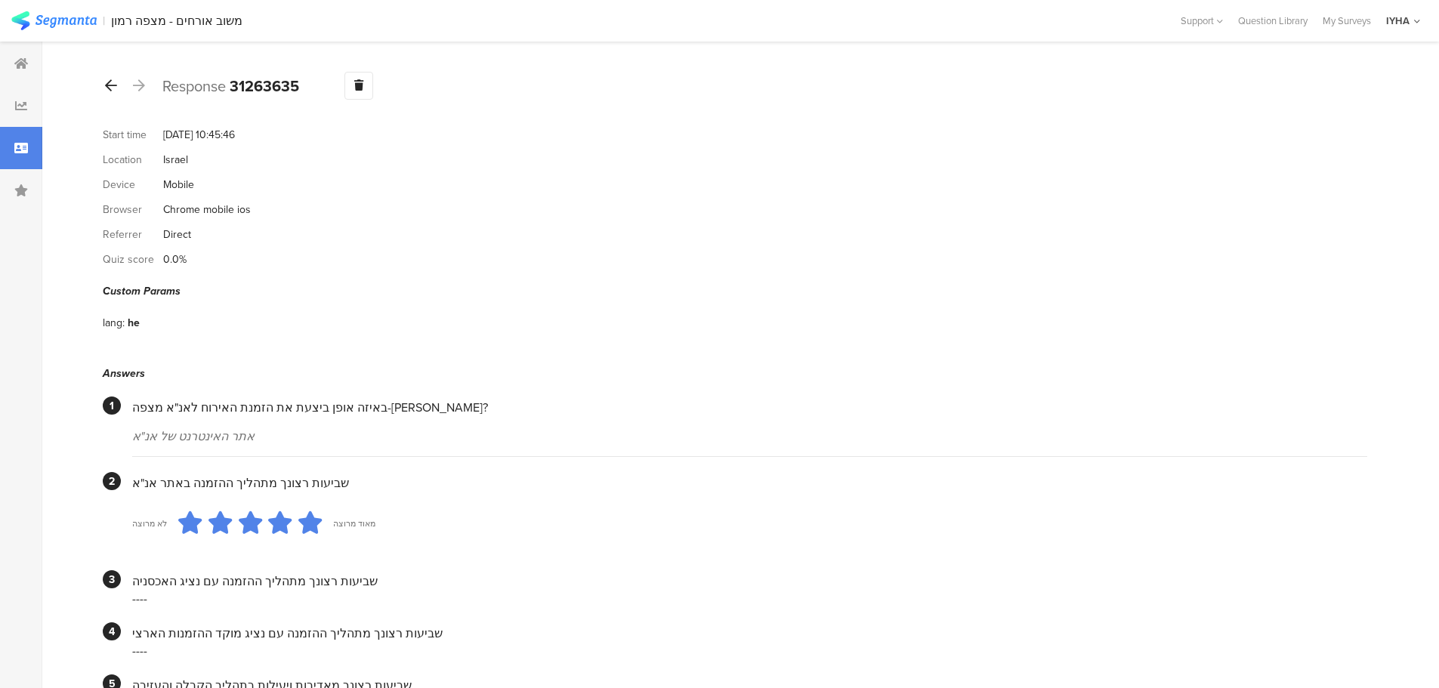  I want to click on div: 0.0%, so click(174, 259).